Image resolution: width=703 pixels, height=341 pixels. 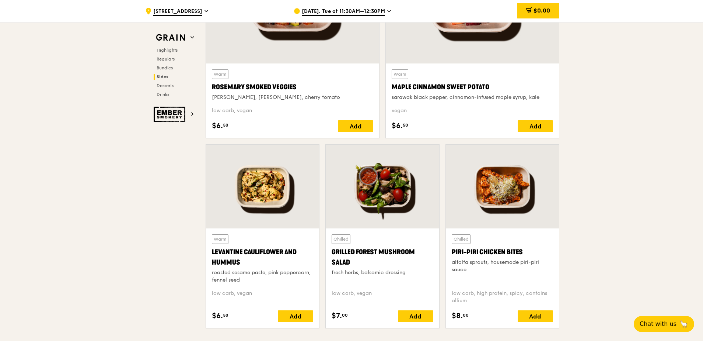 What do you see at coordinates (165, 86) in the screenshot?
I see `span: Desserts` at bounding box center [165, 86].